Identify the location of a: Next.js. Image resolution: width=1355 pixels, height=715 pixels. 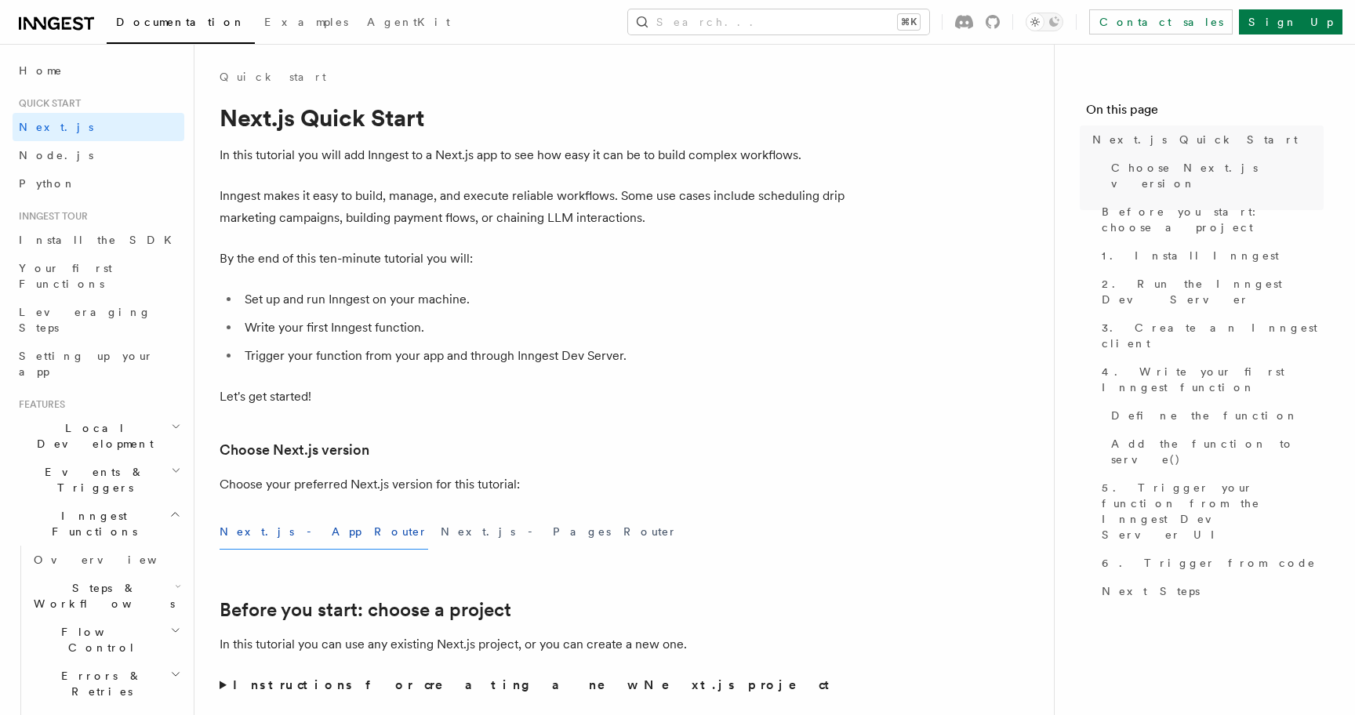
(98, 127).